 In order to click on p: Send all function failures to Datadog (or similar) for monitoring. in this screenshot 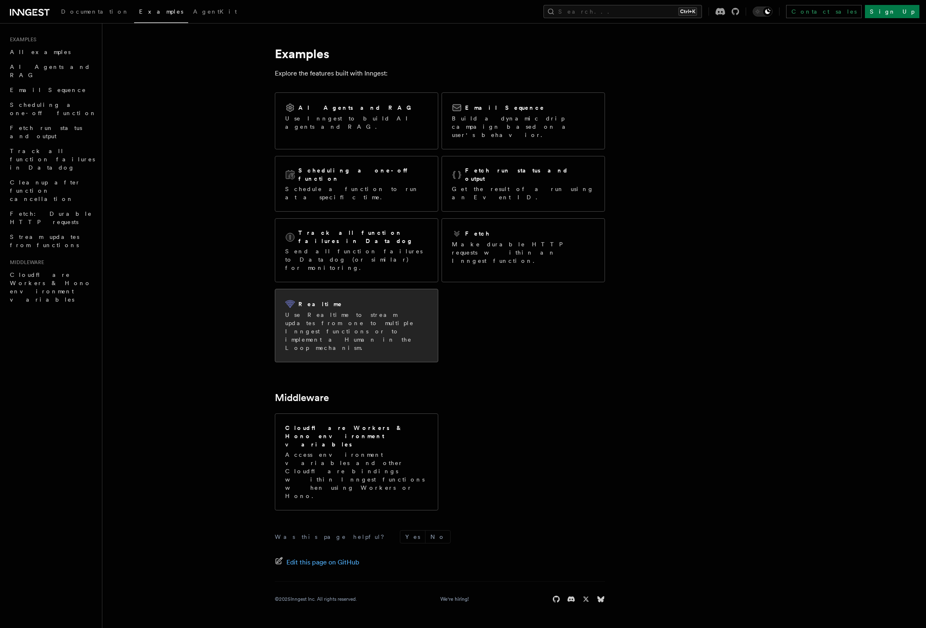, I will do `click(357, 260)`.